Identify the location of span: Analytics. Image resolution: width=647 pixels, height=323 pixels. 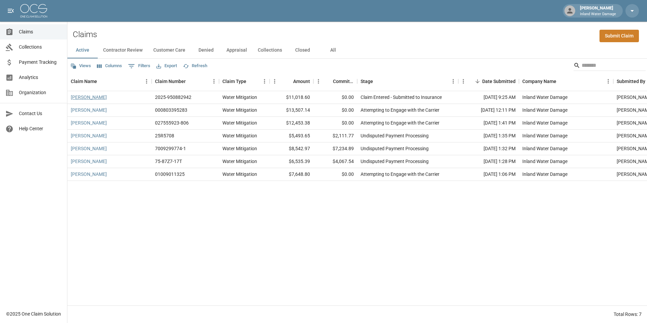
(40, 77).